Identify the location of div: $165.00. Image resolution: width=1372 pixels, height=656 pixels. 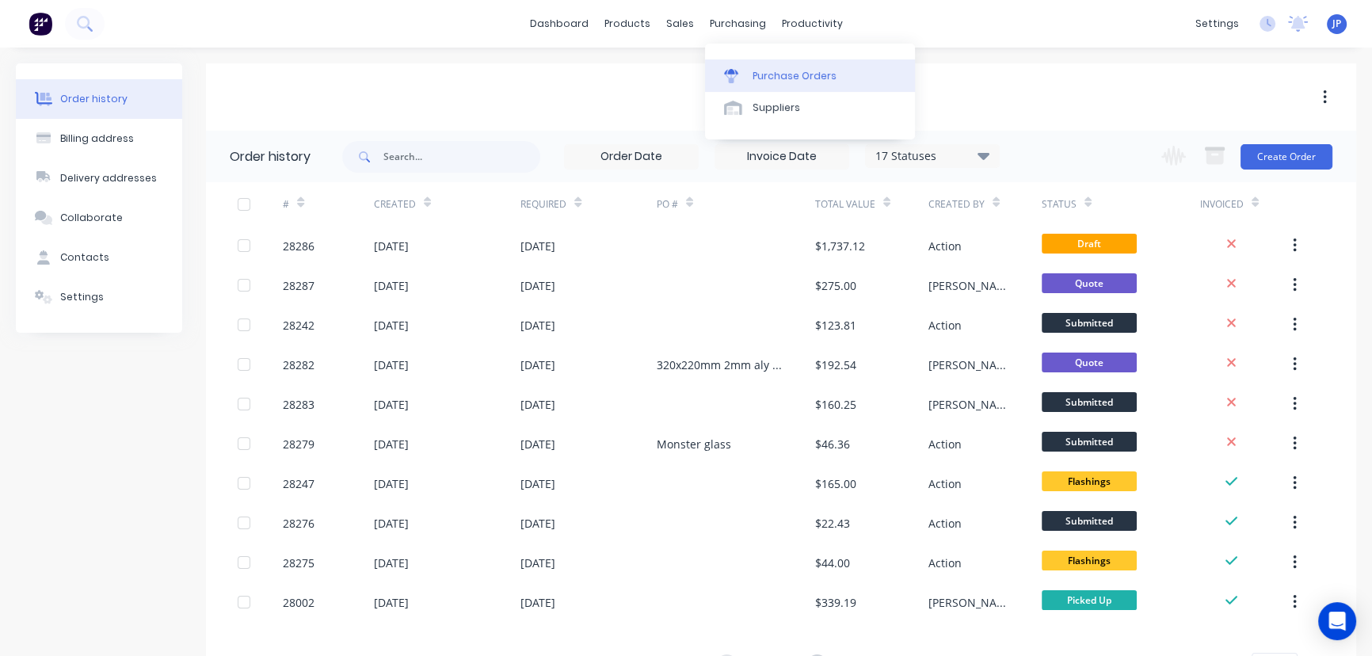
(836, 483).